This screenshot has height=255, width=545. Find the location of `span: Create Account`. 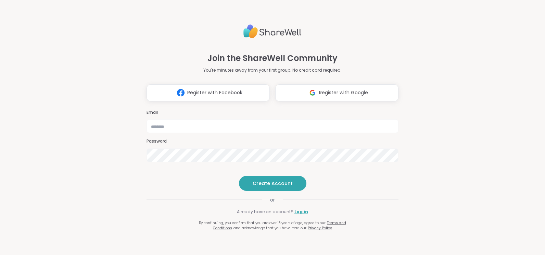

span: Create Account is located at coordinates (272, 183).